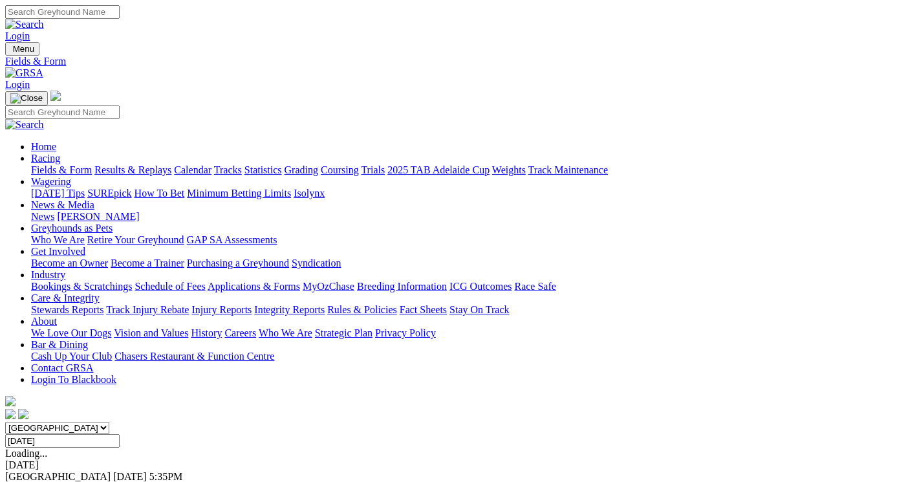 This screenshot has width=906, height=482. Describe the element at coordinates (466, 217) in the screenshot. I see `div: News & Media` at that location.